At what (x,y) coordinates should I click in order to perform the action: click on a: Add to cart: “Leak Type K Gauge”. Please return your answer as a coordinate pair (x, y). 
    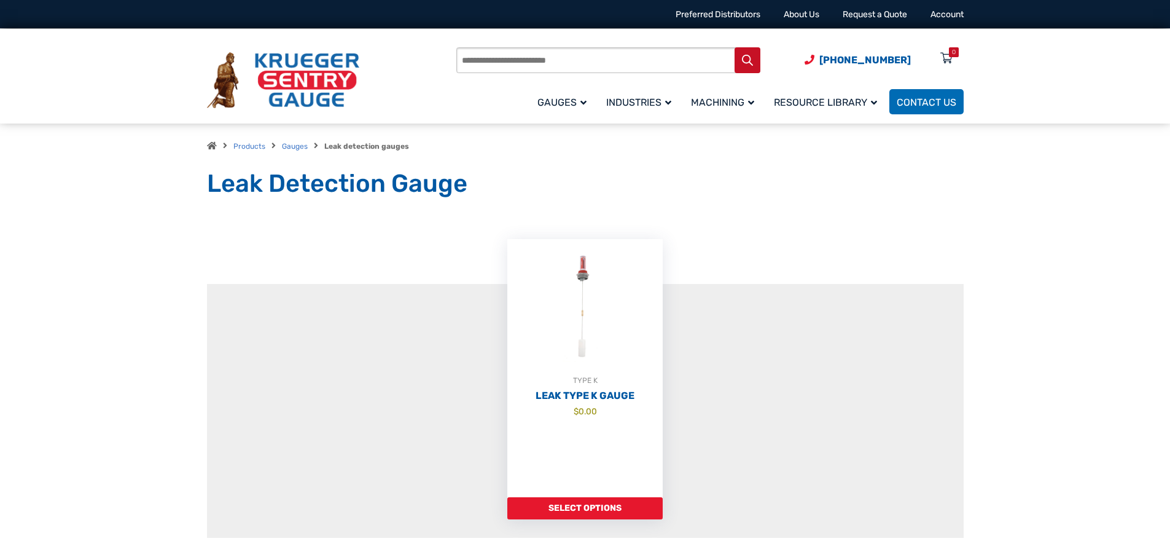
    Looking at the image, I should click on (585, 508).